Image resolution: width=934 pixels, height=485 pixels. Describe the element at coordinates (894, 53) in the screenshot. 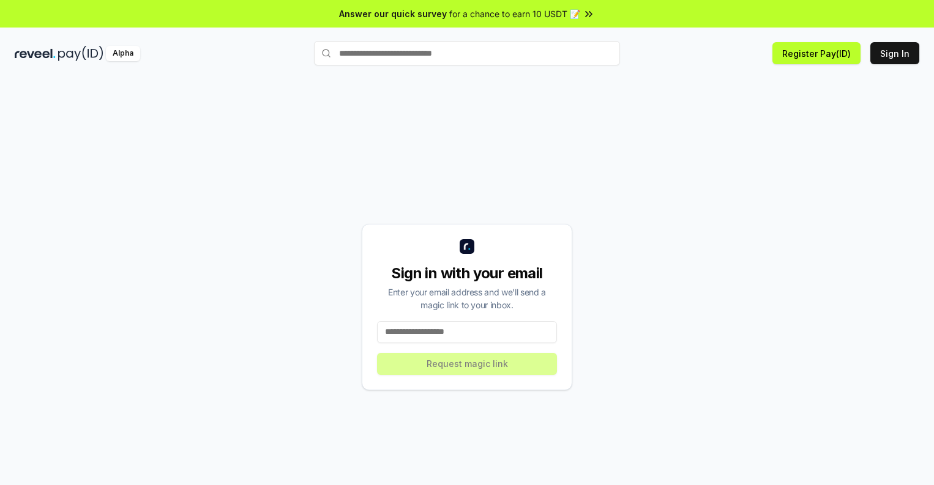

I see `button: Sign In` at that location.